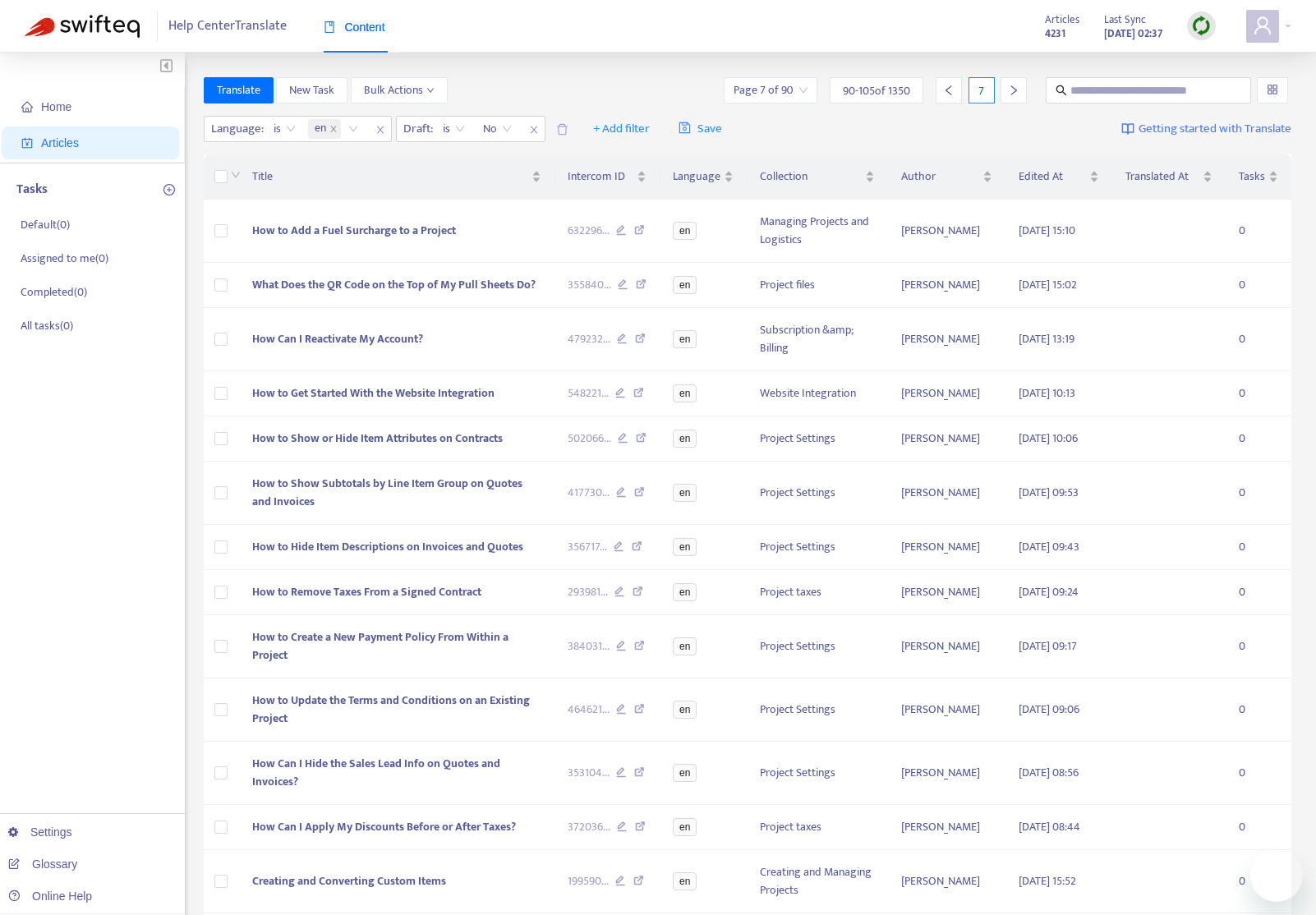 The height and width of the screenshot is (915, 1316). Describe the element at coordinates (354, 27) in the screenshot. I see `span: Content` at that location.